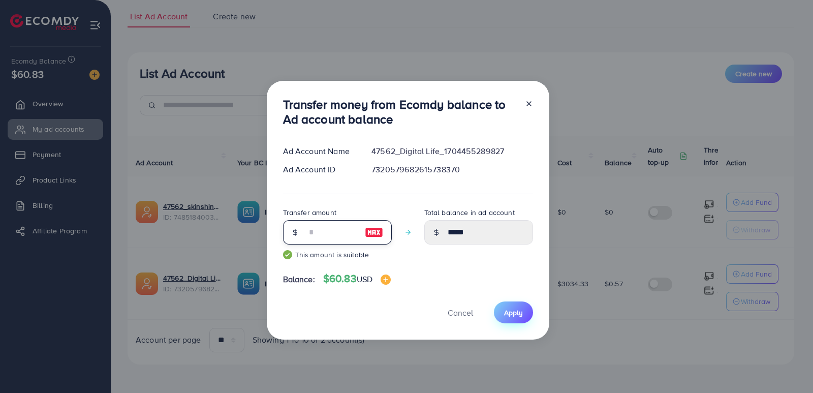  What do you see at coordinates (452, 169) in the screenshot?
I see `div: 7320579682615738370` at bounding box center [452, 169].